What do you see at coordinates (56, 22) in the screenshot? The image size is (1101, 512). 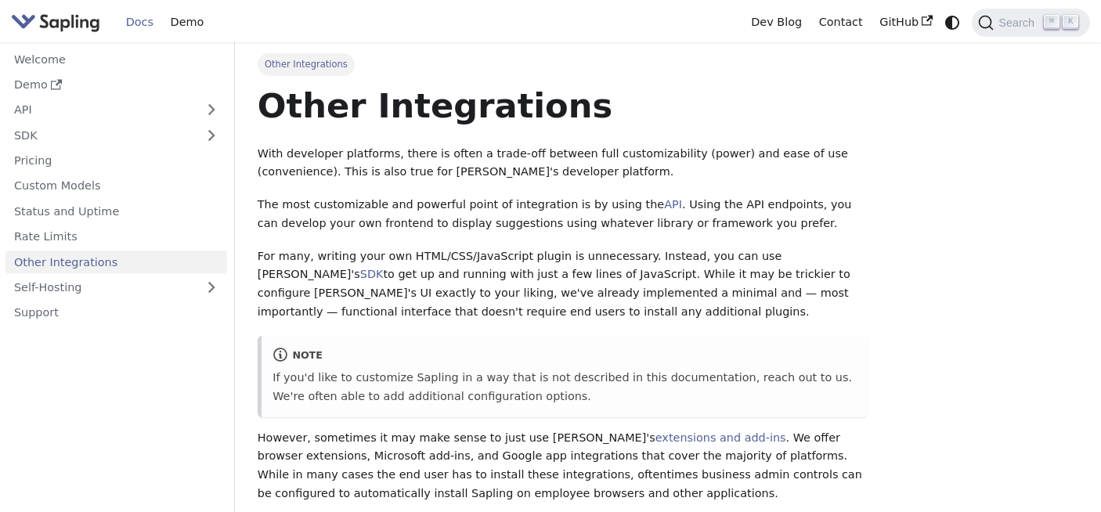 I see `img: Sapling.ai` at bounding box center [56, 22].